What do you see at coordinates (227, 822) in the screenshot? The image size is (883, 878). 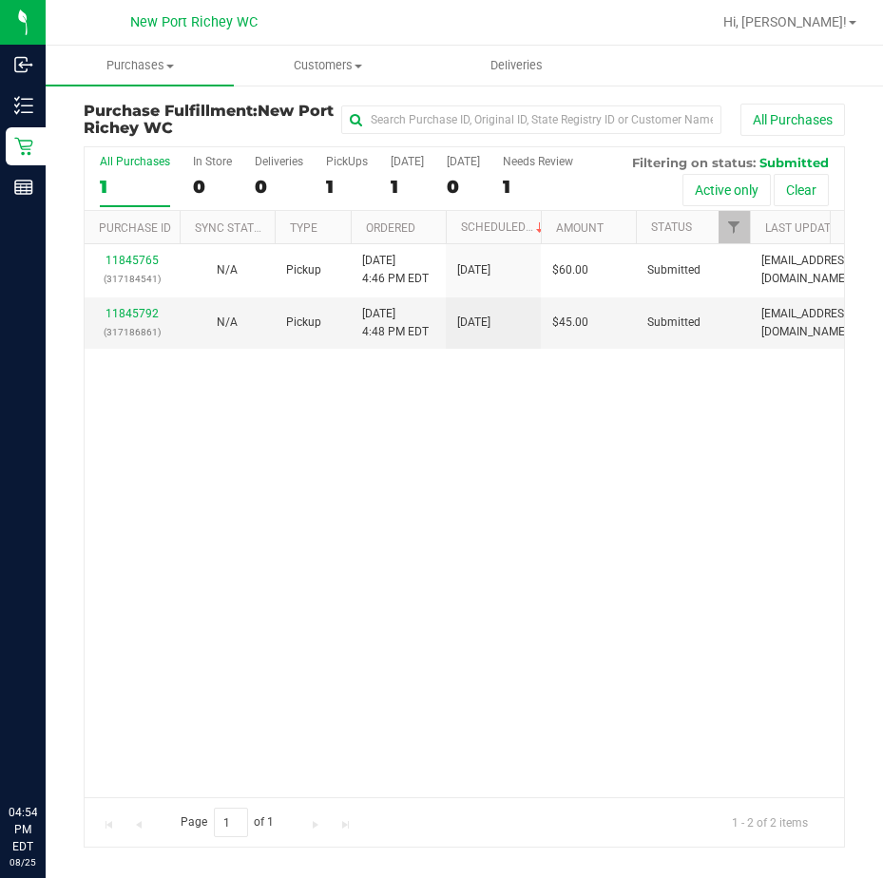 I see `span: Page of 1` at bounding box center [227, 822].